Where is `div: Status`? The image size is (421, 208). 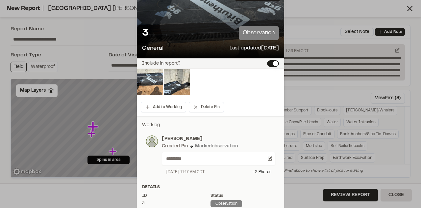 div: Status is located at coordinates (245, 195).